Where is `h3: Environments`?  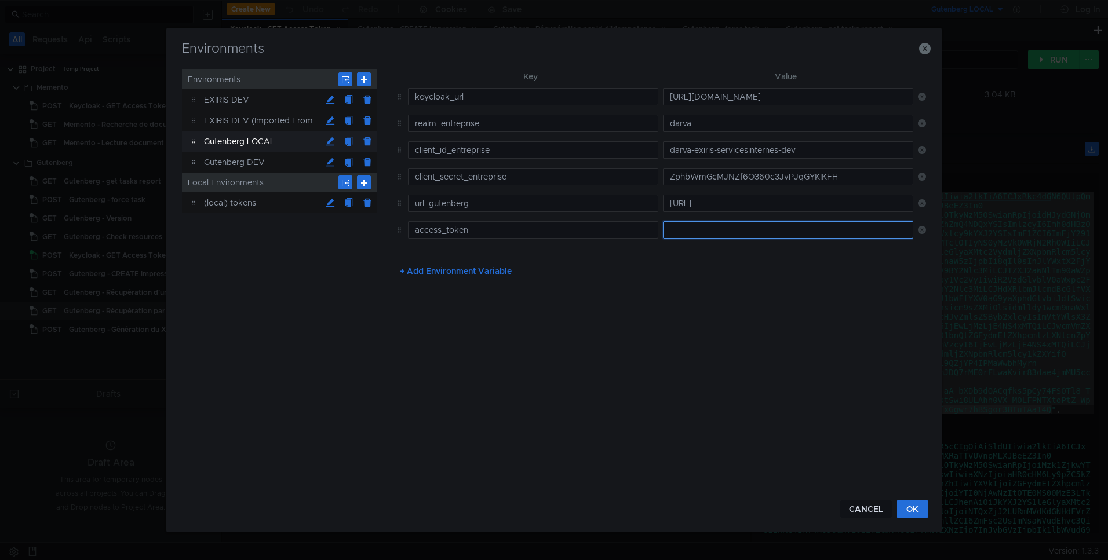 h3: Environments is located at coordinates (554, 49).